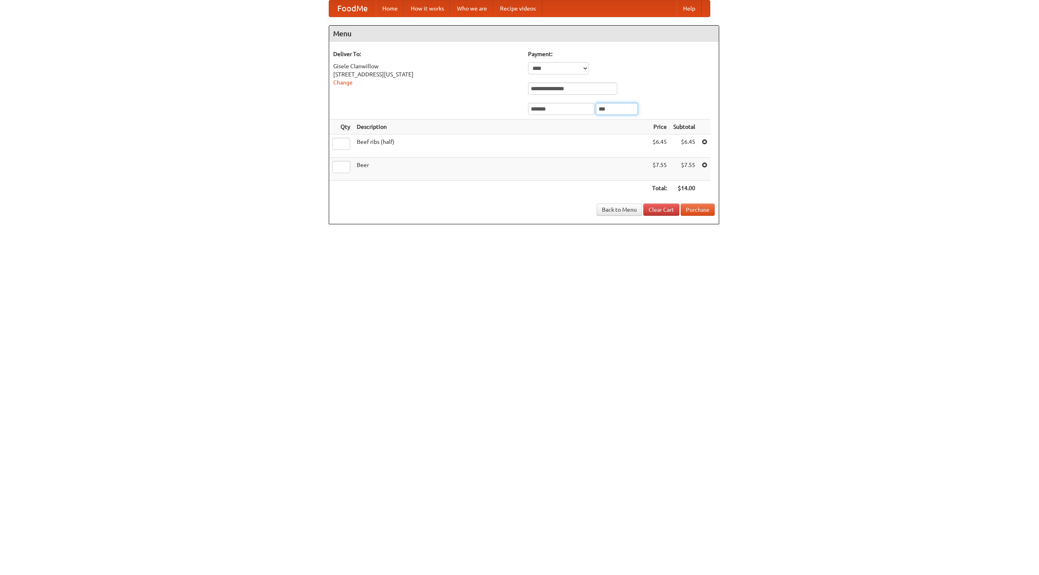 The image size is (1039, 575). I want to click on a: Change, so click(343, 82).